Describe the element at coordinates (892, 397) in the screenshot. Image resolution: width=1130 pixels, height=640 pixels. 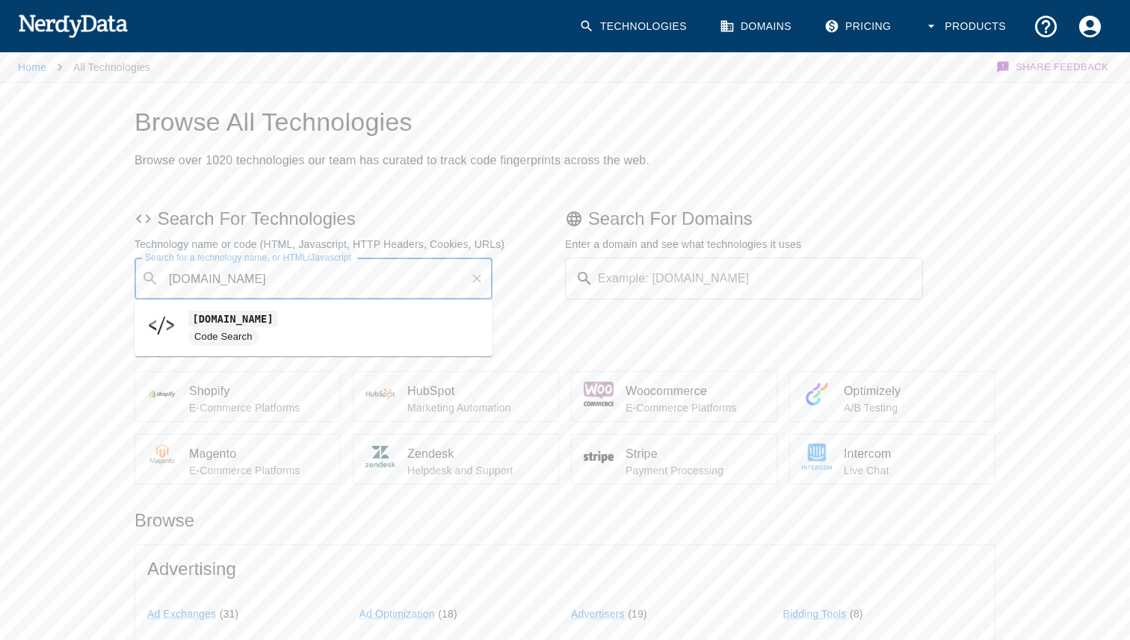
I see `a: OptimizelyA/B Testing` at that location.